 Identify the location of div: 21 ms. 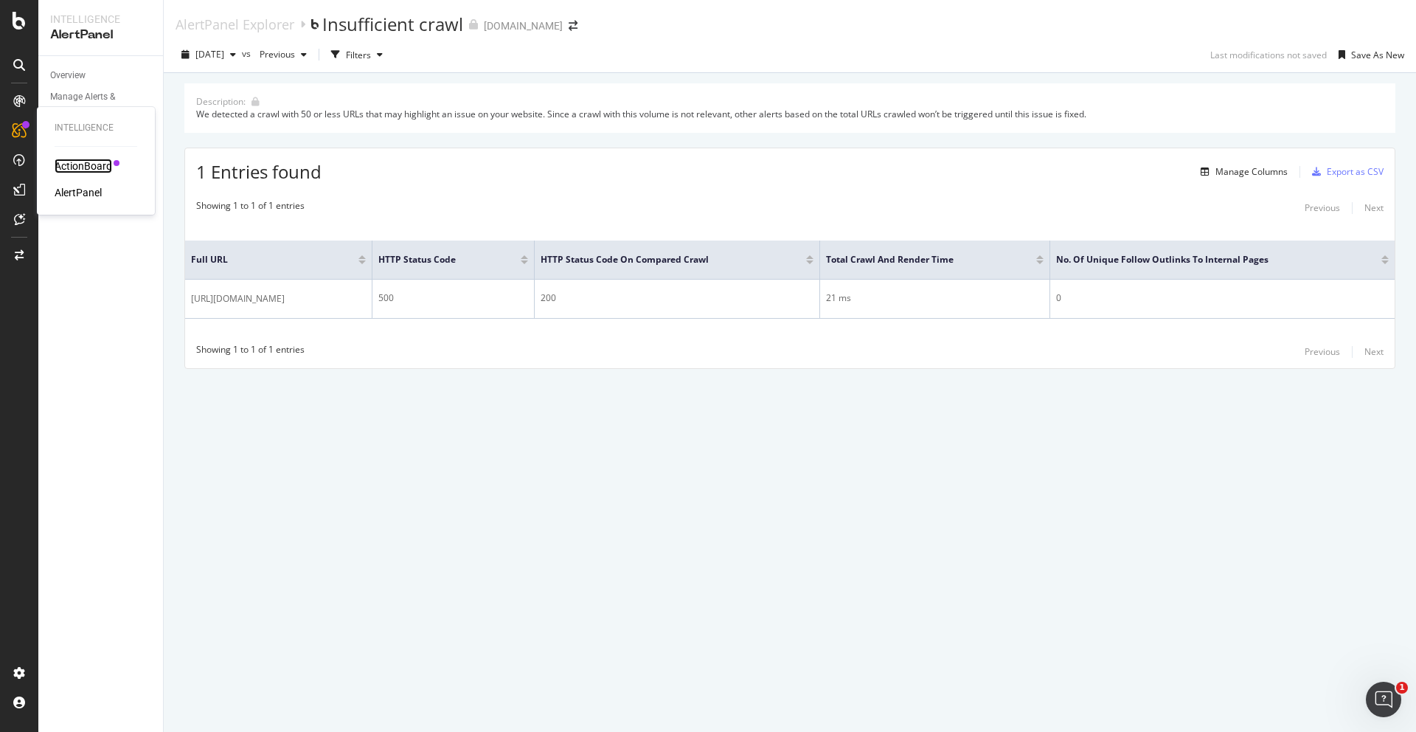
(935, 298).